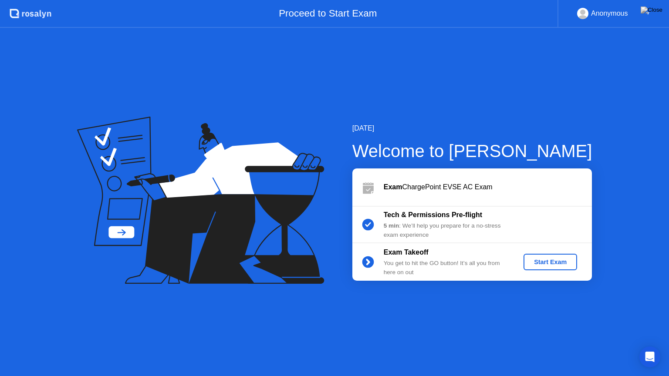  Describe the element at coordinates (447, 268) in the screenshot. I see `div: You get to hit the GO button! It’s all you from here on out` at that location.